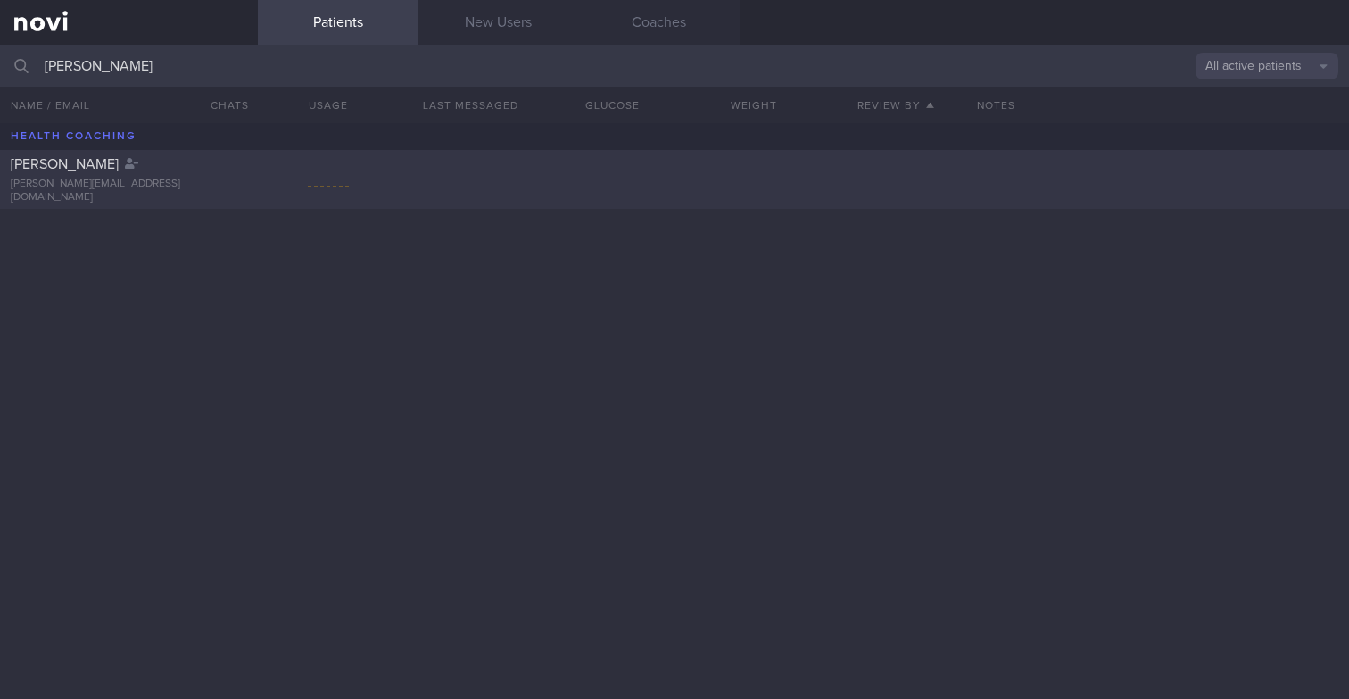  What do you see at coordinates (754, 105) in the screenshot?
I see `button: Weight` at bounding box center [754, 105].